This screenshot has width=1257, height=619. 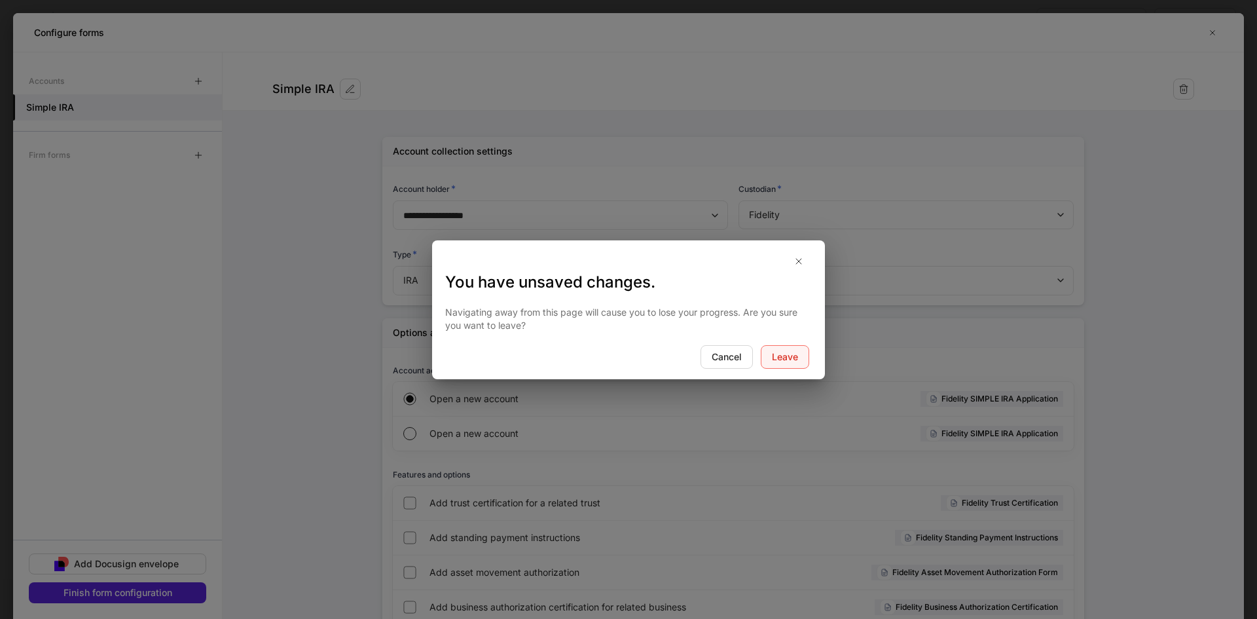 What do you see at coordinates (628, 282) in the screenshot?
I see `h3: You have unsaved changes.` at bounding box center [628, 282].